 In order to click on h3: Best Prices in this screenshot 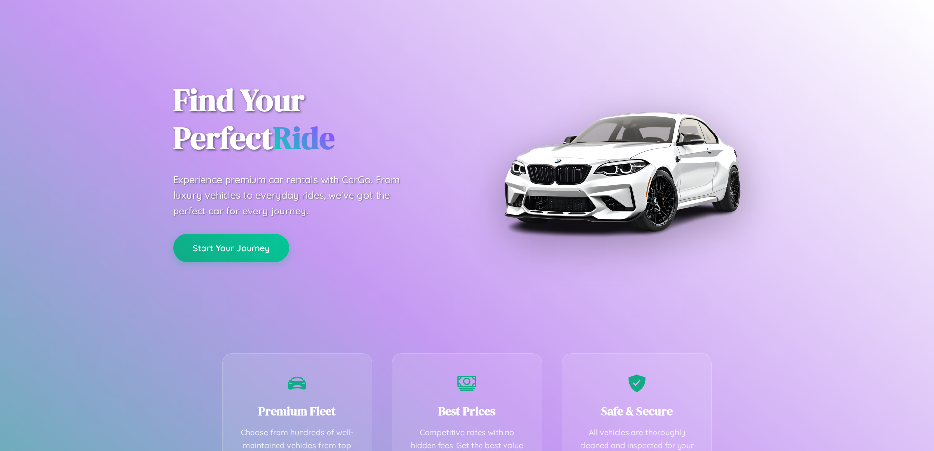, I will do `click(467, 410)`.